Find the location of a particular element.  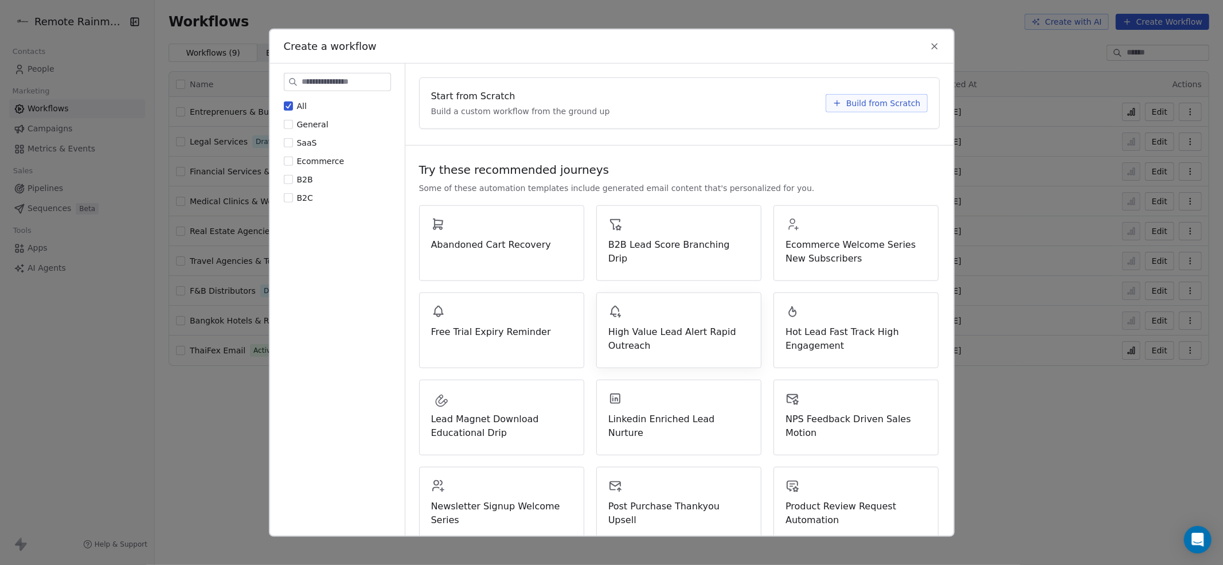

span: Some of these automation templates include generated email content that's personalized for you. is located at coordinates (617, 188).